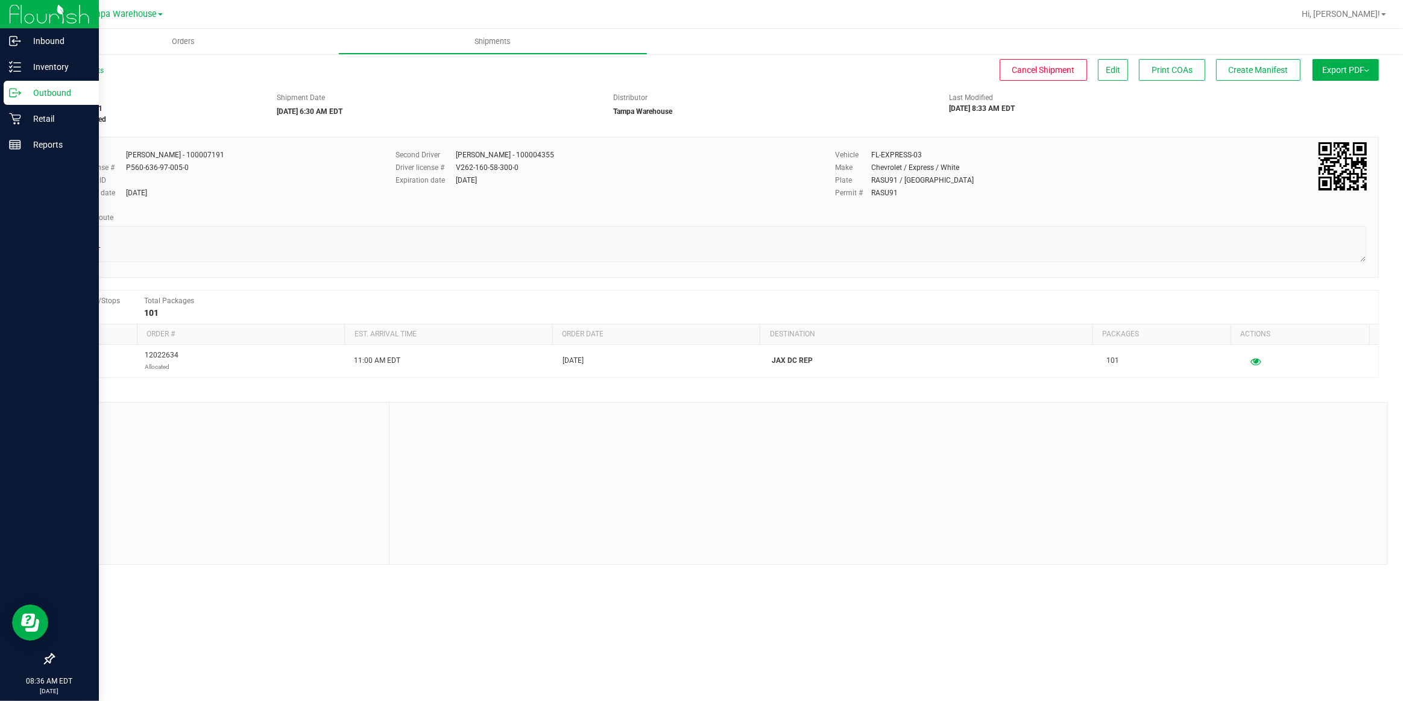  Describe the element at coordinates (1258, 70) in the screenshot. I see `button: Create Manifest` at that location.